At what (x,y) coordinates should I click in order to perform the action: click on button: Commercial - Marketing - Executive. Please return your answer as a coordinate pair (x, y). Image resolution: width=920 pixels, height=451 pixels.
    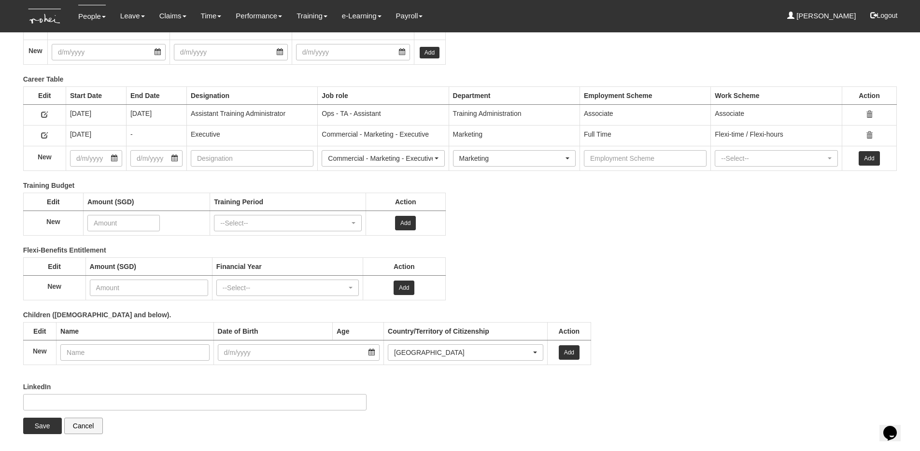
    Looking at the image, I should click on (383, 158).